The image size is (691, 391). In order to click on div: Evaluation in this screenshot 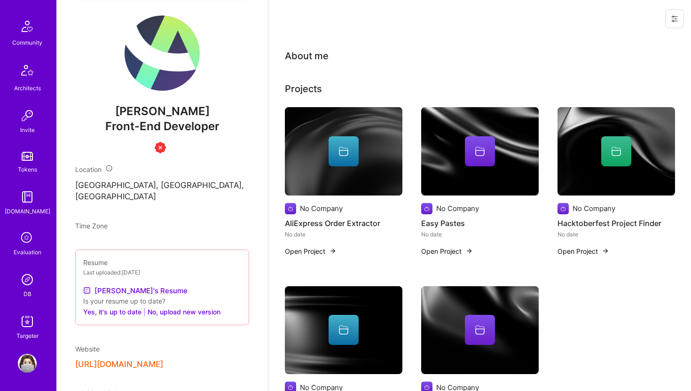, I will do `click(27, 252)`.